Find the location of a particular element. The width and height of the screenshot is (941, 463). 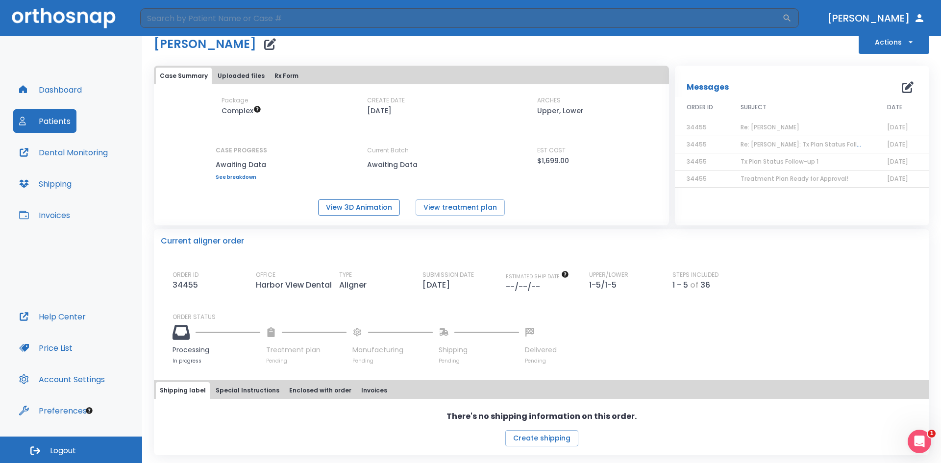

p: 36 is located at coordinates (705, 285).